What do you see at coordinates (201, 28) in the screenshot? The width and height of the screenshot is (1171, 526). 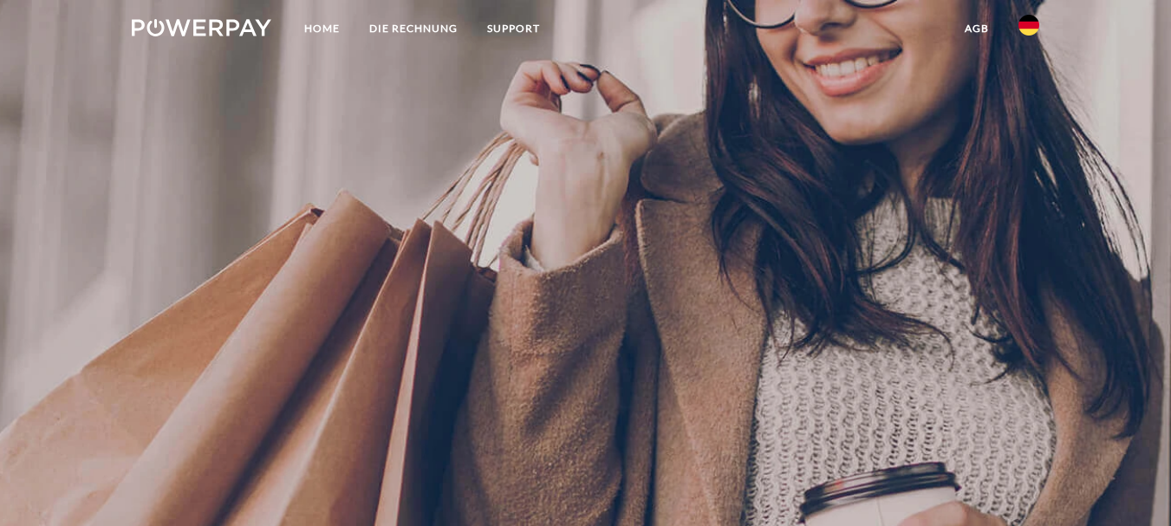 I see `img: logo-powerpay-white.svg` at bounding box center [201, 28].